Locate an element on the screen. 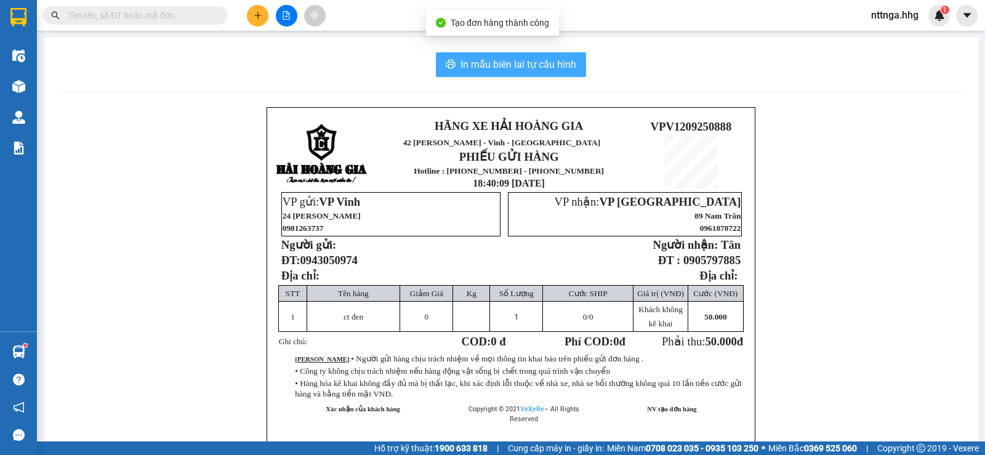 This screenshot has width=985, height=455. strong: Người nhận: is located at coordinates (685, 244).